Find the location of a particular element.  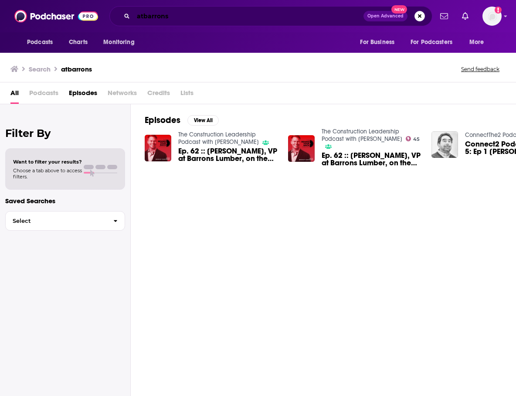

span: Select is located at coordinates (56, 221).